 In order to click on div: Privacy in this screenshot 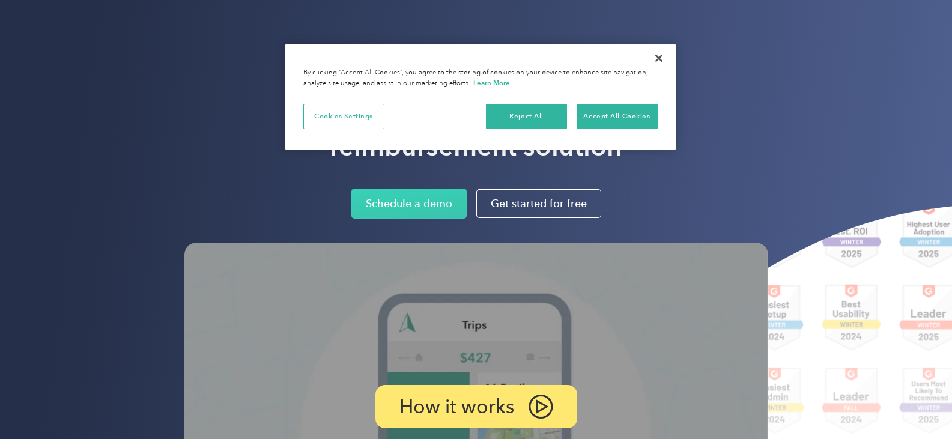, I will do `click(480, 97)`.